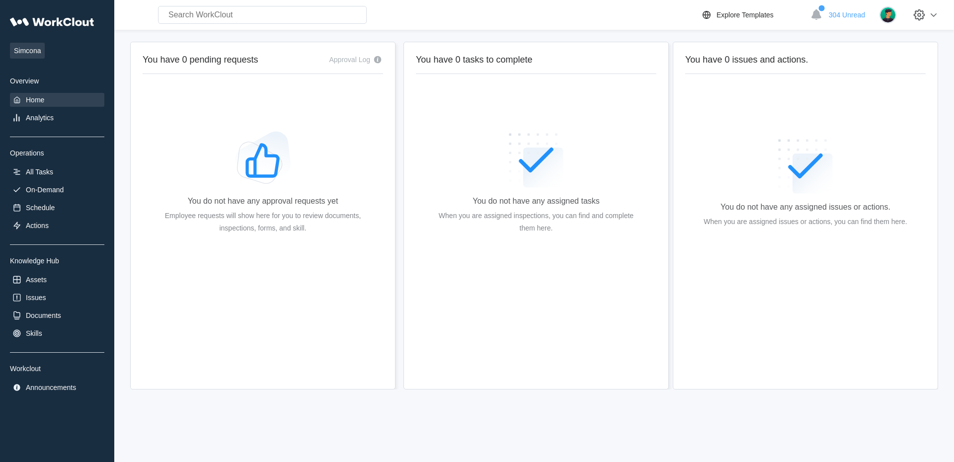 The width and height of the screenshot is (954, 462). I want to click on a: Documents, so click(57, 316).